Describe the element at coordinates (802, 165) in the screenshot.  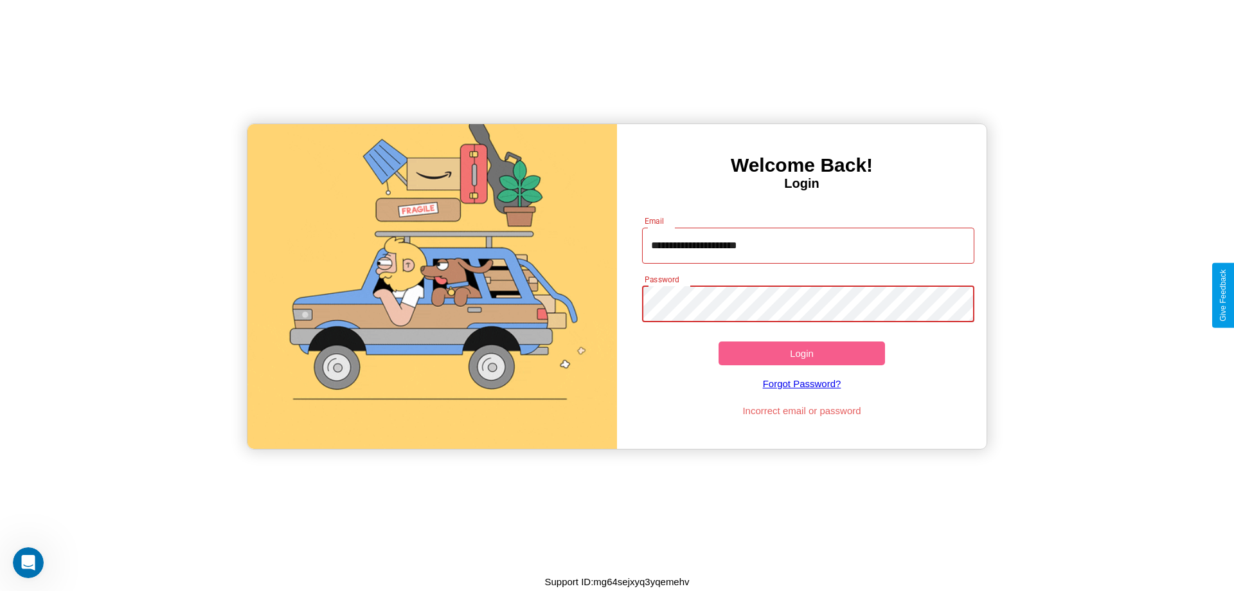
I see `h3: Welcome Back!` at that location.